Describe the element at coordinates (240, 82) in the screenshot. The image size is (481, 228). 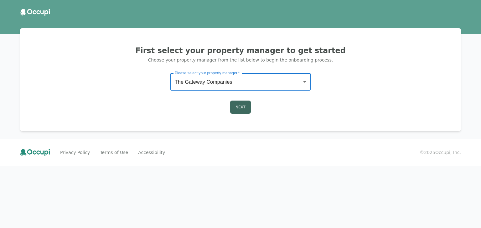
I see `div: The Gateway Companies` at that location.